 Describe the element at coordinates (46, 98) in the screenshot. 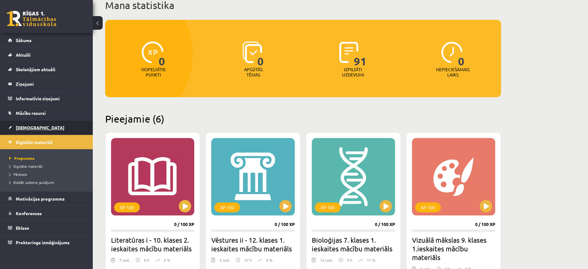

I see `a: Informatīvie ziņojumi` at that location.